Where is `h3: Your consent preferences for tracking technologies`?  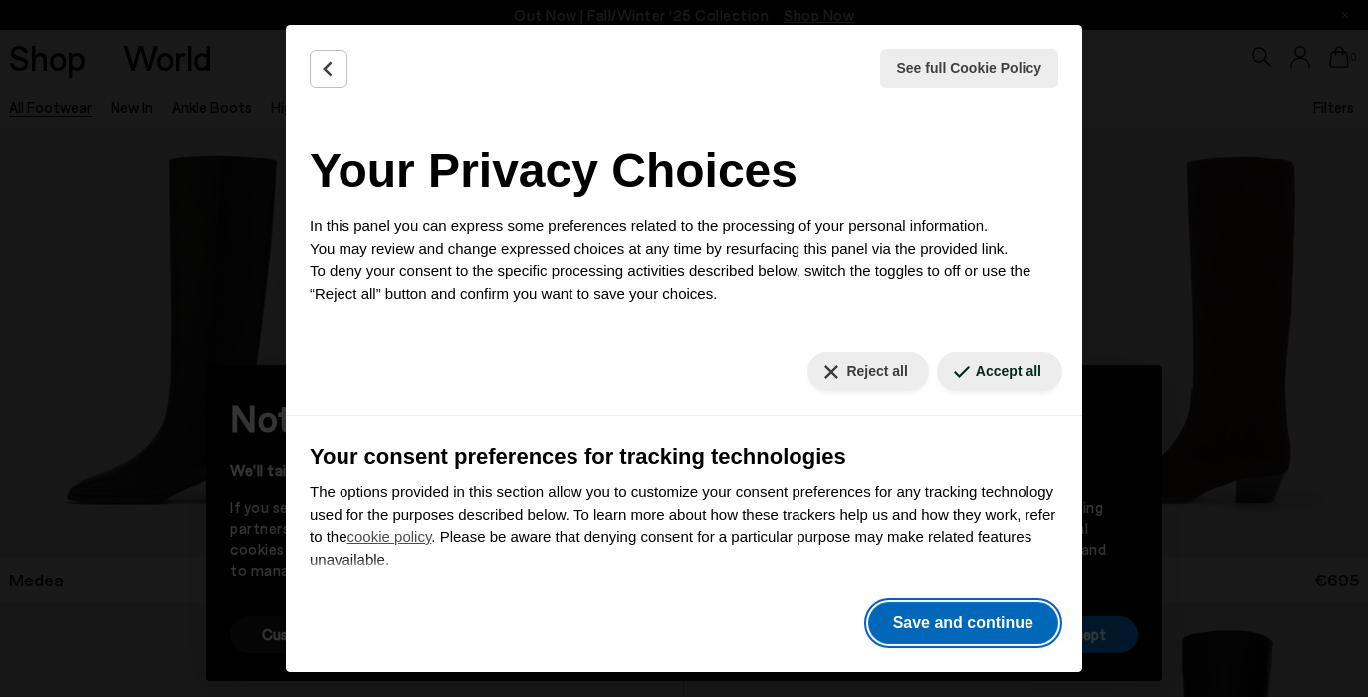
h3: Your consent preferences for tracking technologies is located at coordinates (684, 456).